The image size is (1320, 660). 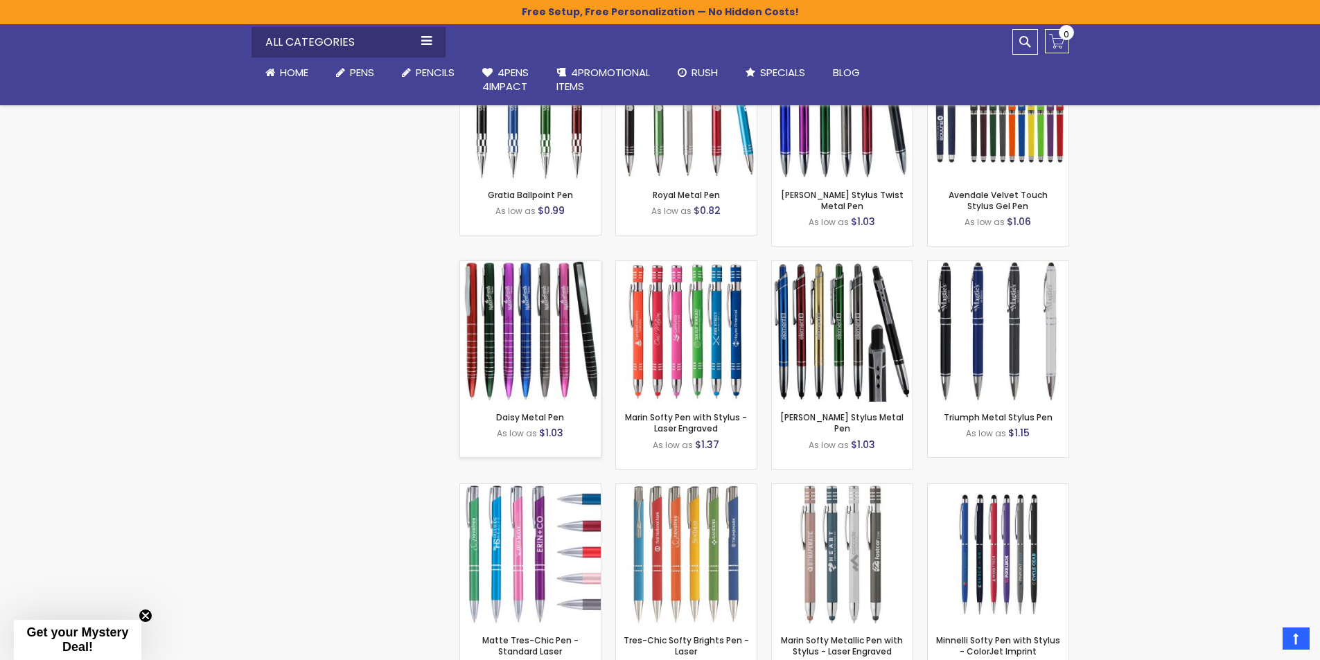 What do you see at coordinates (842, 266) in the screenshot?
I see `a: Olson Stylus Metal Pen` at bounding box center [842, 266].